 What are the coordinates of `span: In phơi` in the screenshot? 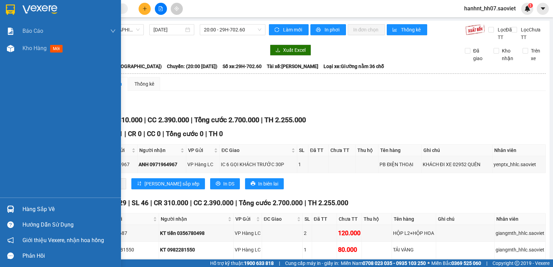 It's located at (332, 30).